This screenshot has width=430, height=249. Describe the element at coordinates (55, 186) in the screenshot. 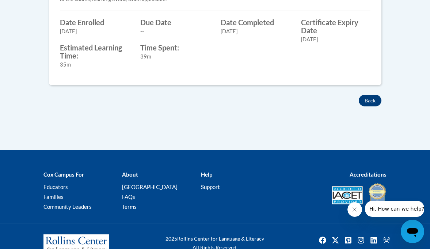

I see `a: Educators` at that location.